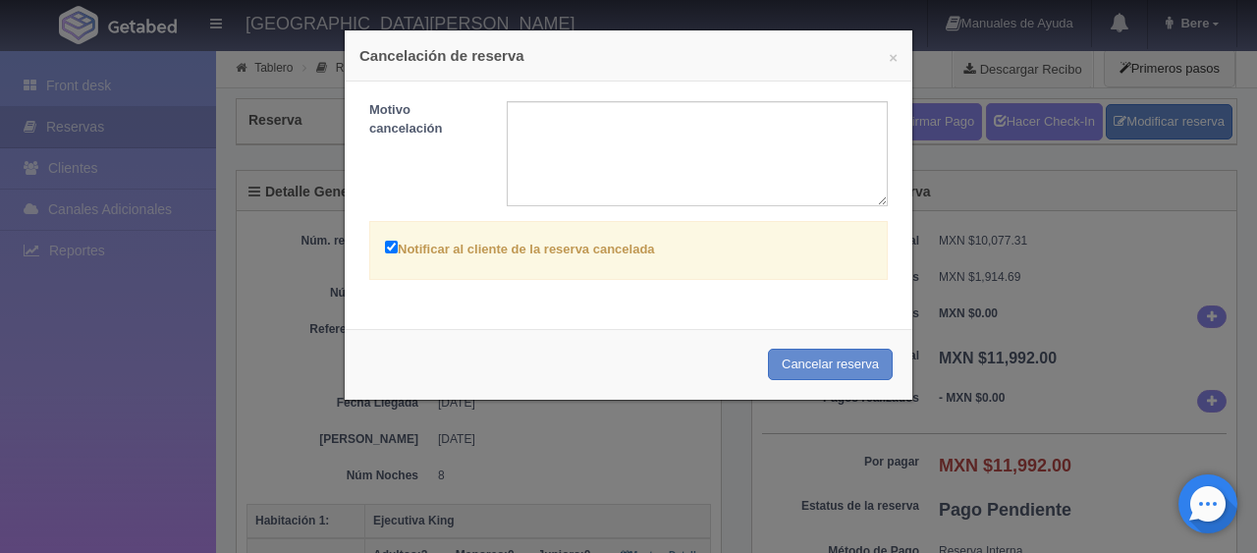  What do you see at coordinates (519, 247) in the screenshot?
I see `label: Notificar al cliente de la reserva cancelada` at bounding box center [519, 247].